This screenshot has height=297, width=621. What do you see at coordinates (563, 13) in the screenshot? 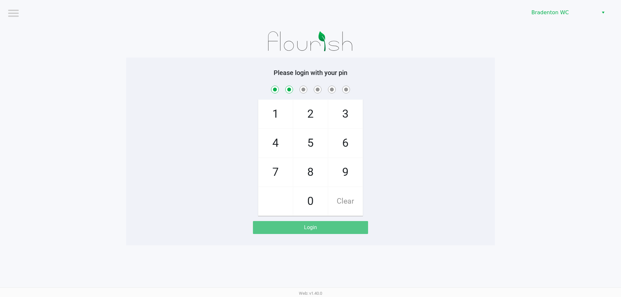
I see `span: Bradenton WC` at bounding box center [563, 13].